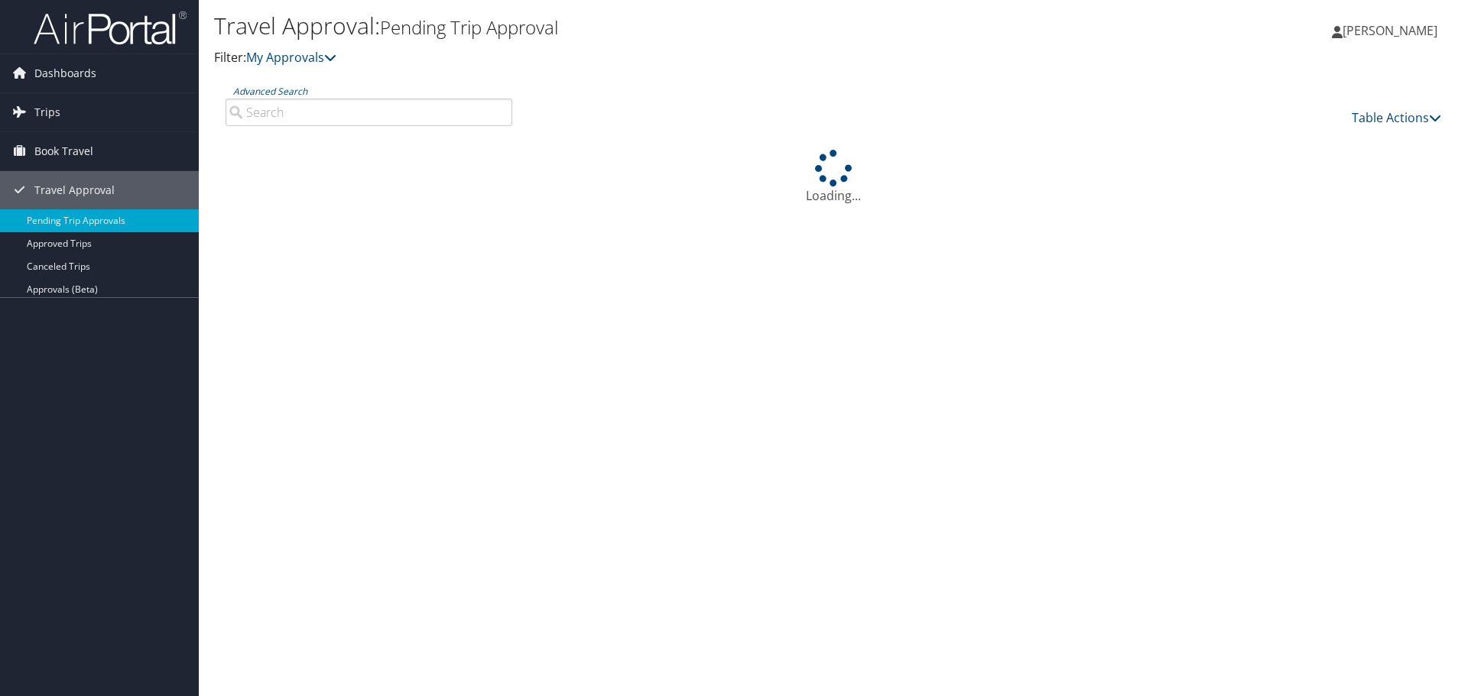  What do you see at coordinates (110, 28) in the screenshot?
I see `img: airportal-logo.png` at bounding box center [110, 28].